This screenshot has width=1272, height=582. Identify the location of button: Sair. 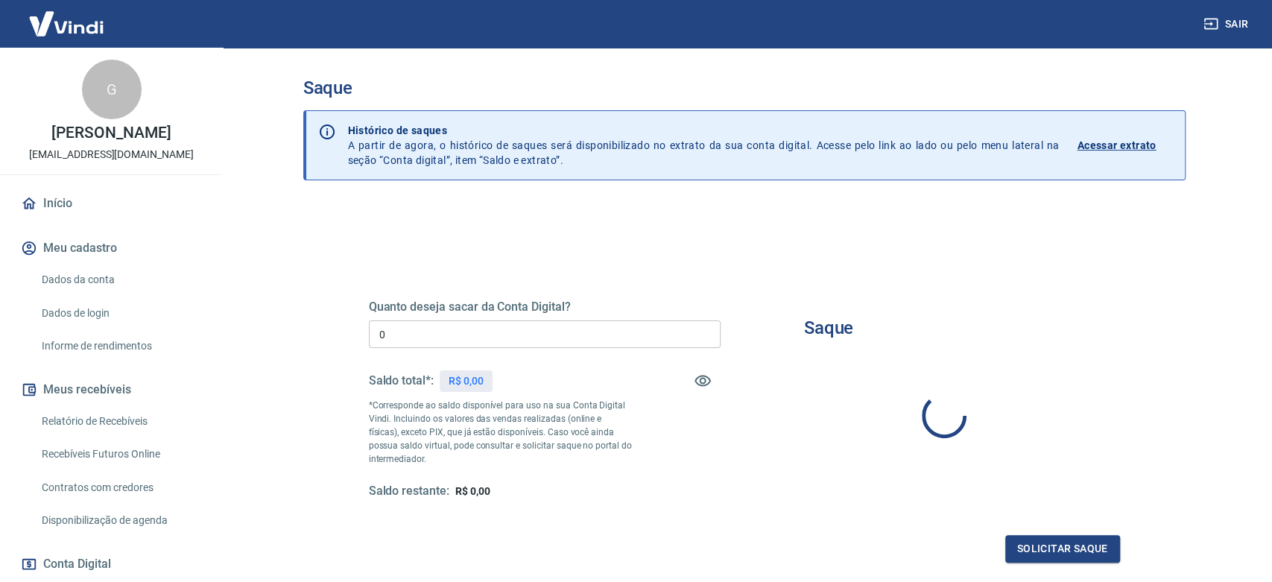
(1228, 24).